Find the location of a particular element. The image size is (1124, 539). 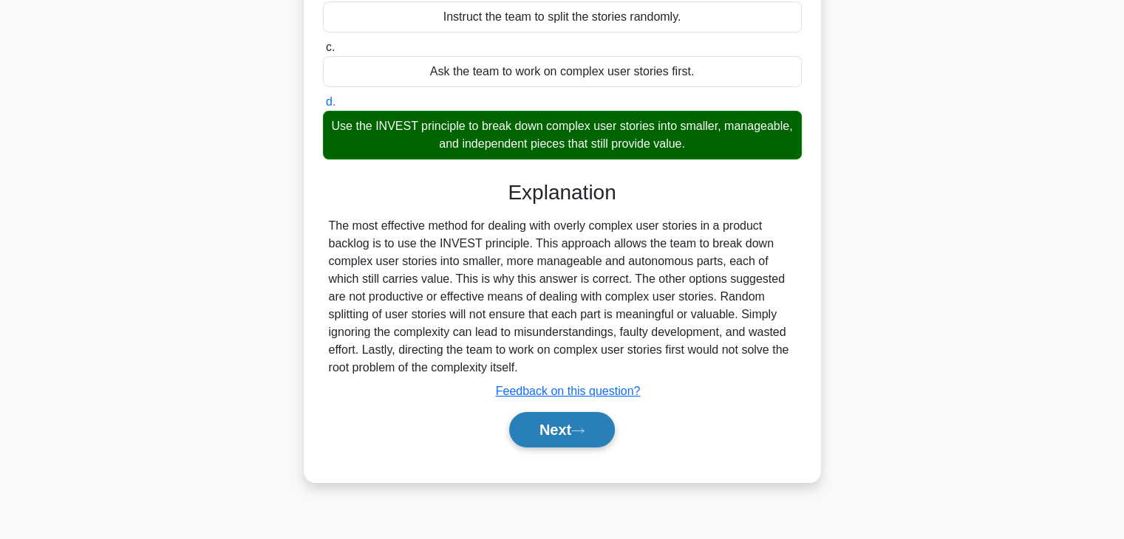

span: d. is located at coordinates (330, 101).